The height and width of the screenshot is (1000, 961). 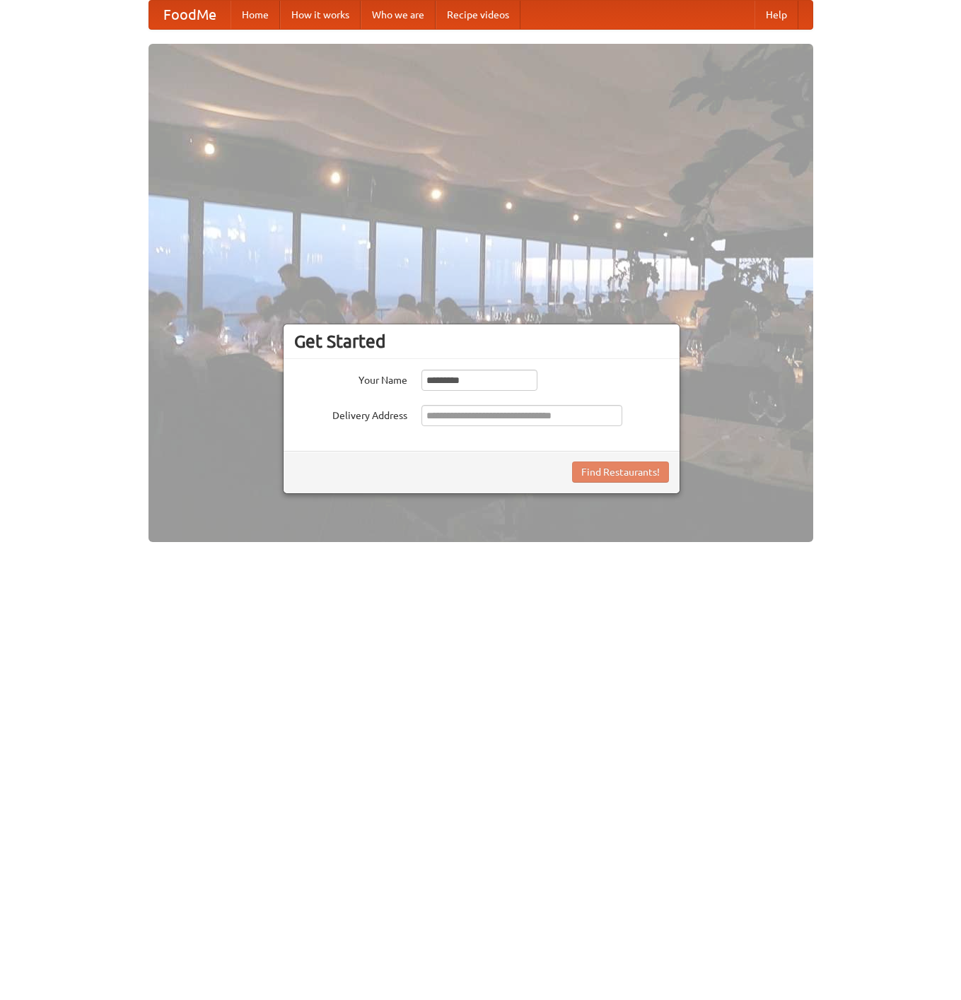 What do you see at coordinates (398, 15) in the screenshot?
I see `a: Who we are` at bounding box center [398, 15].